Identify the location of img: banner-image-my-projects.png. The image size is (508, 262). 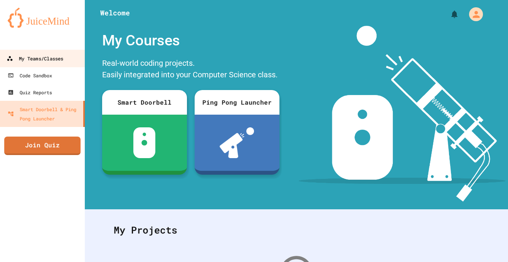
(402, 114).